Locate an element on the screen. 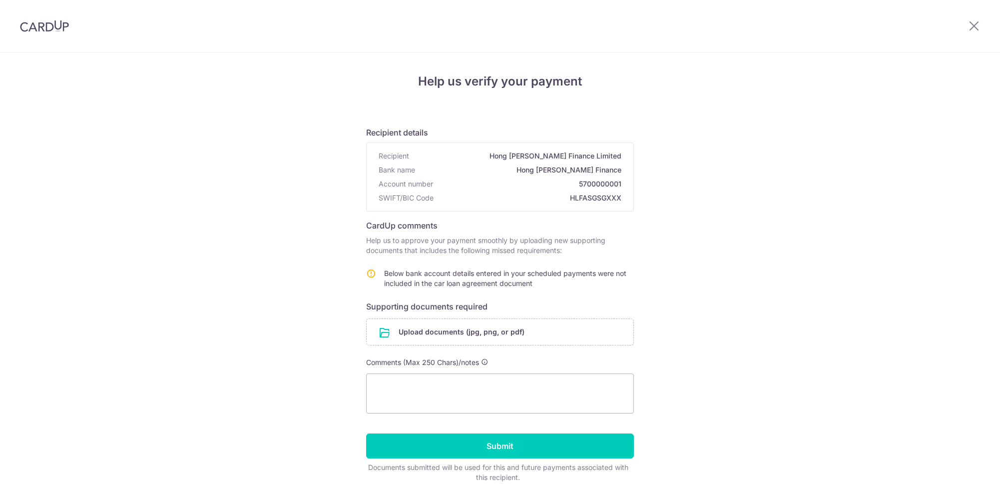 Image resolution: width=1000 pixels, height=488 pixels. span: Recipient is located at coordinates (394, 156).